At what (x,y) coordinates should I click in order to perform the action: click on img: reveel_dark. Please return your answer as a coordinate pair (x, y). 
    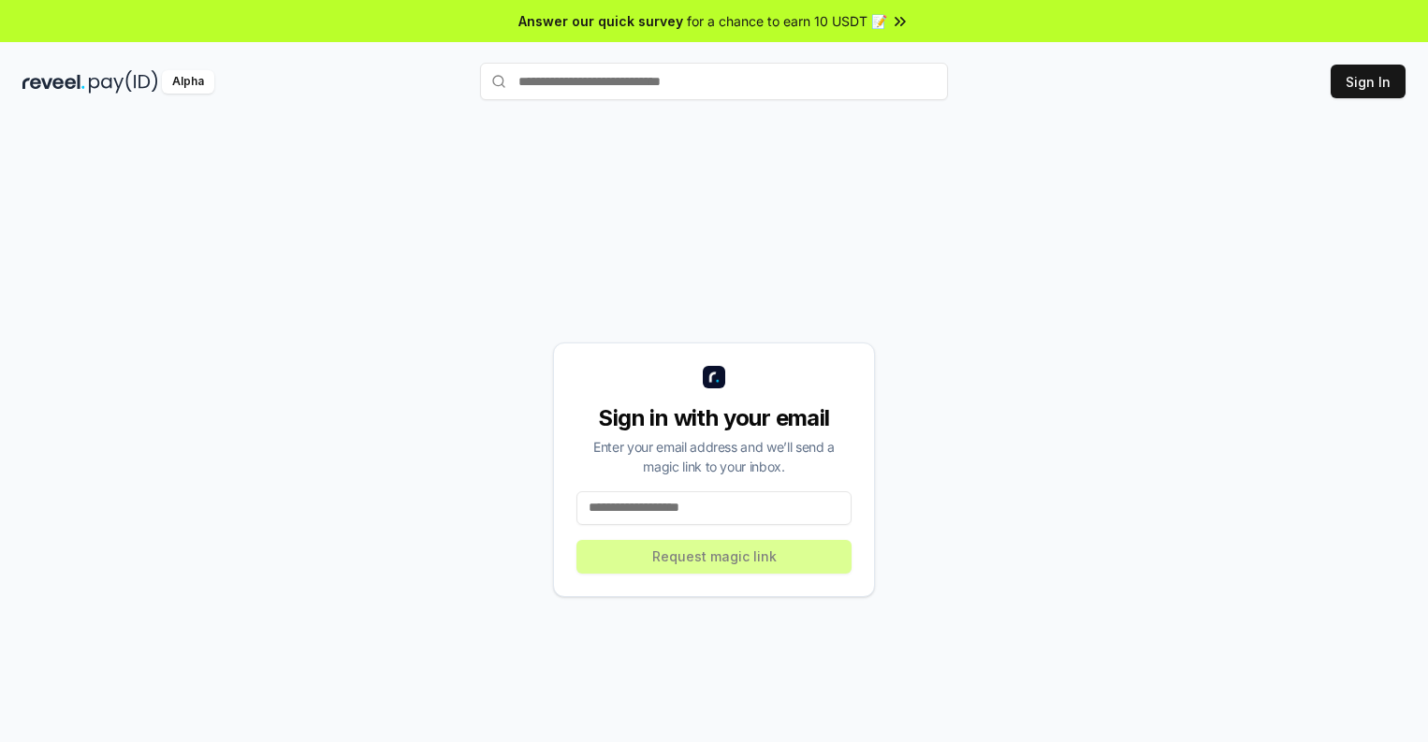
    Looking at the image, I should click on (53, 81).